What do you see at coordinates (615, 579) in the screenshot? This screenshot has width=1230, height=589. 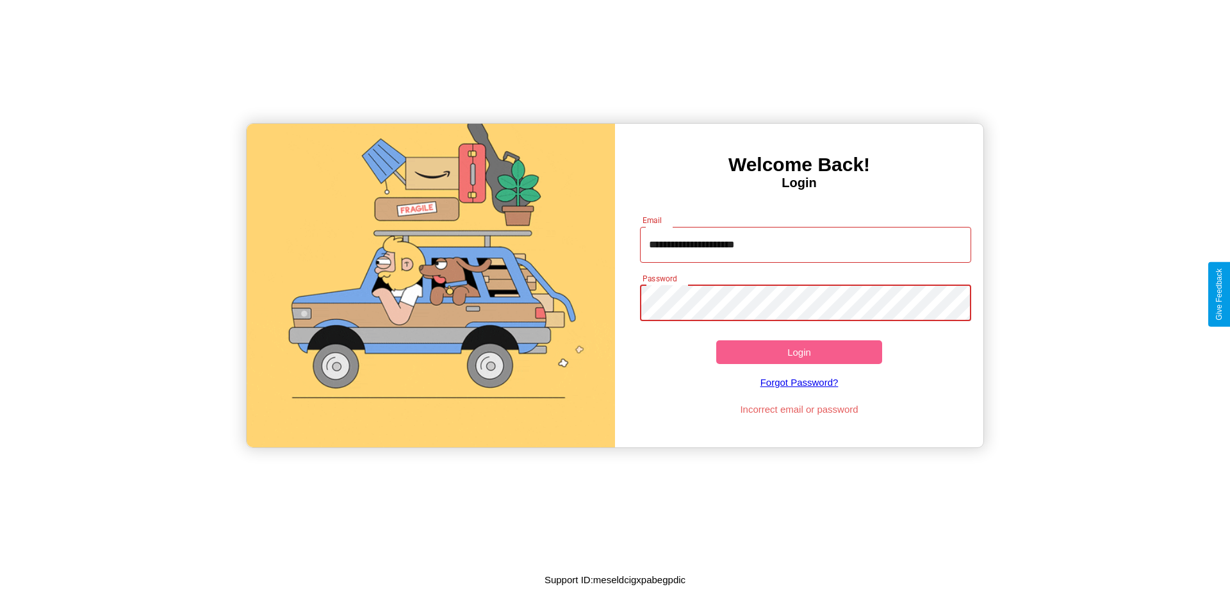 I see `p: Support ID: meseldcigxpabegpdic` at bounding box center [615, 579].